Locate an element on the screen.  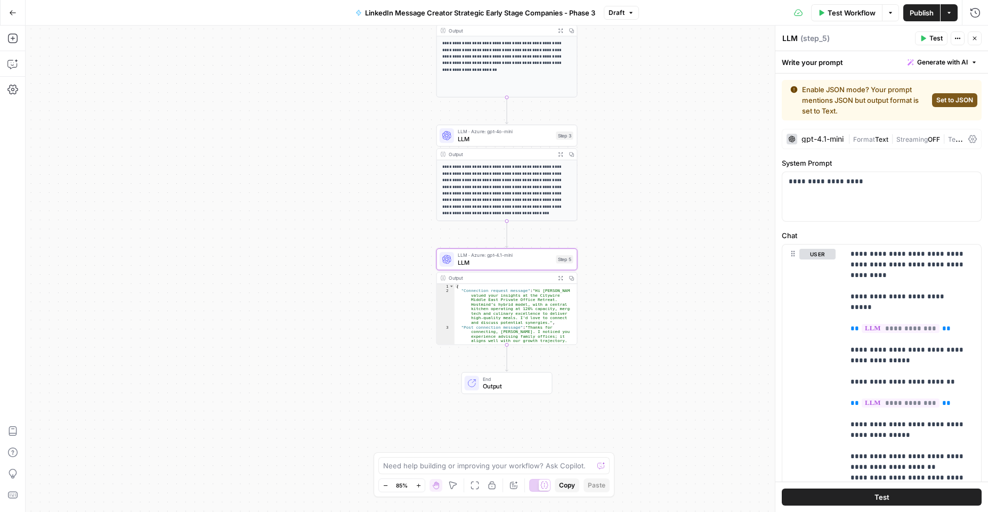
span: Generate with AI is located at coordinates (942, 62).